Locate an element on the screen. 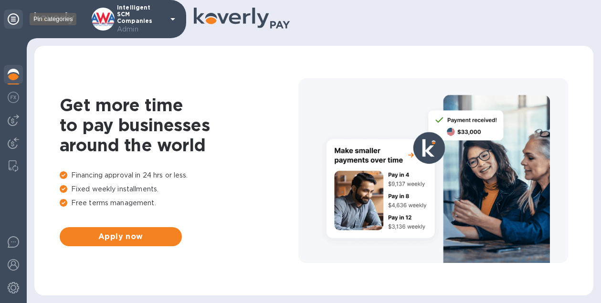  p: Fixed weekly installments. is located at coordinates (179, 189).